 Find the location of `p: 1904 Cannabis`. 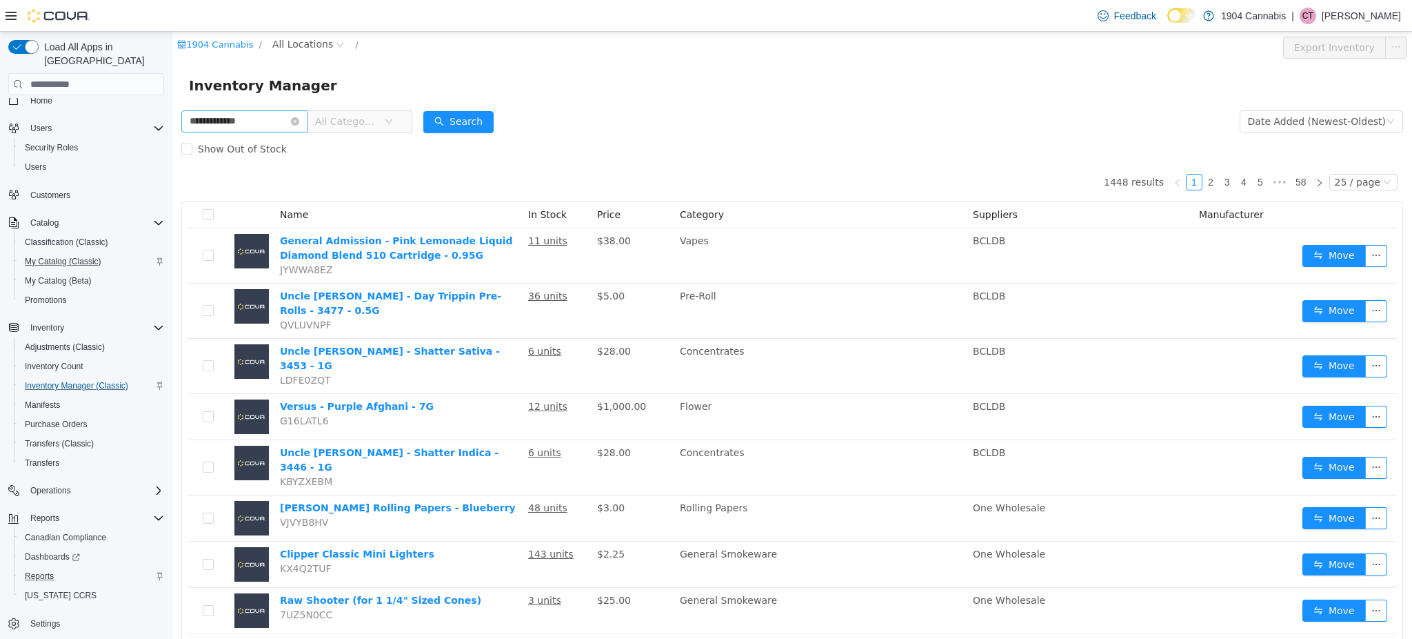

p: 1904 Cannabis is located at coordinates (1254, 16).